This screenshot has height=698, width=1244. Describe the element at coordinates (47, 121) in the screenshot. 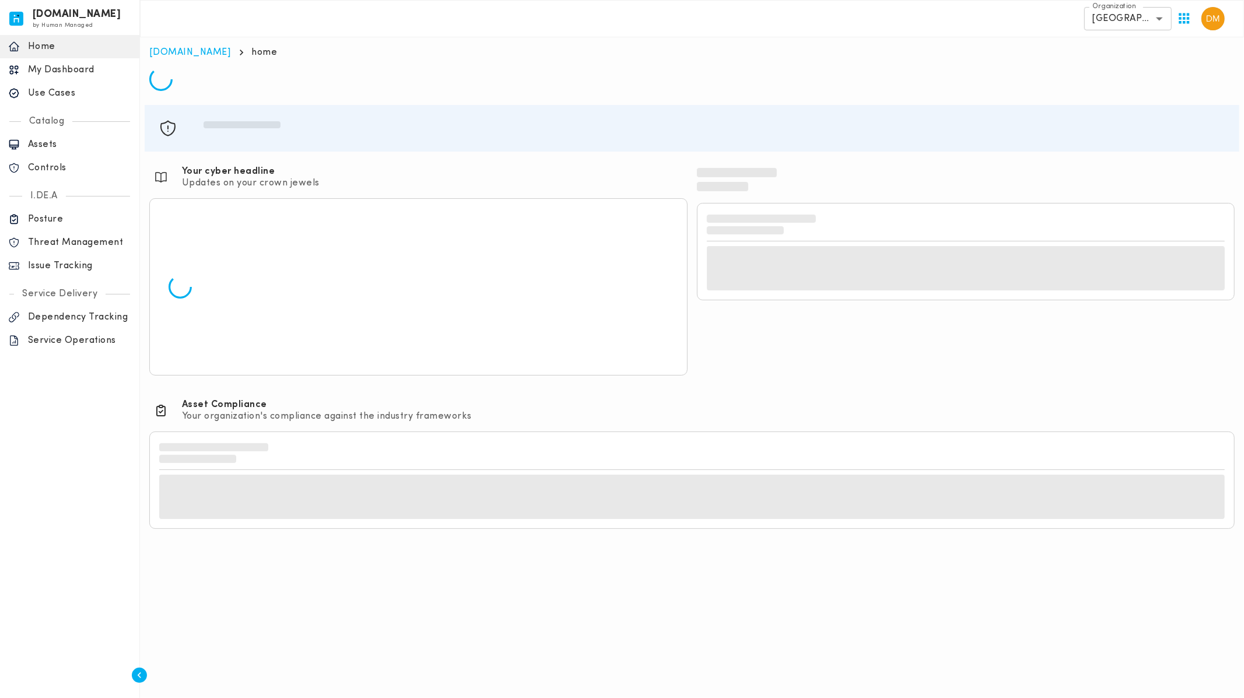

I see `p: Catalog` at that location.